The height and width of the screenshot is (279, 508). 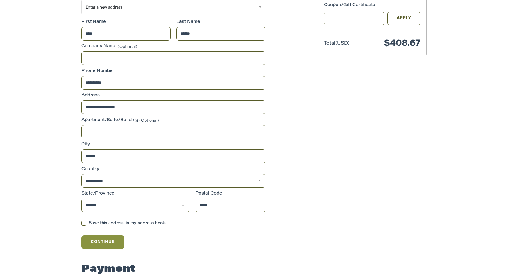 What do you see at coordinates (337, 43) in the screenshot?
I see `span: Total (USD)` at bounding box center [337, 43].